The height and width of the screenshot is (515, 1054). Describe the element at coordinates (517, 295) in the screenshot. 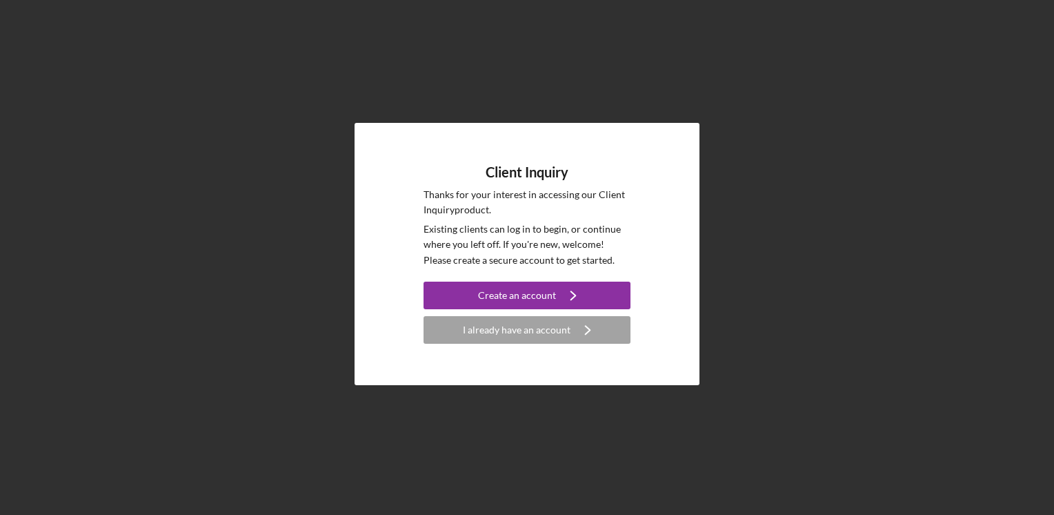

I see `div: Create an account` at that location.